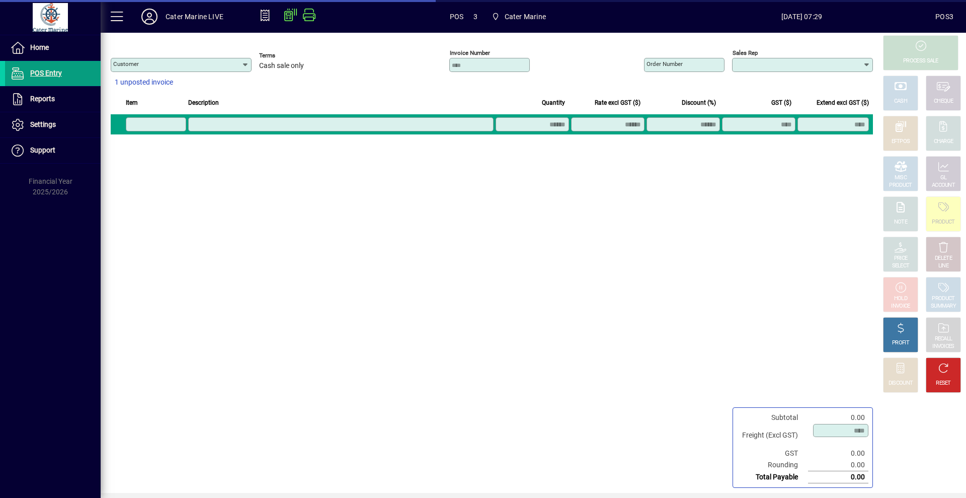 The height and width of the screenshot is (498, 966). Describe the element at coordinates (617, 103) in the screenshot. I see `span: Rate excl GST ($)` at that location.